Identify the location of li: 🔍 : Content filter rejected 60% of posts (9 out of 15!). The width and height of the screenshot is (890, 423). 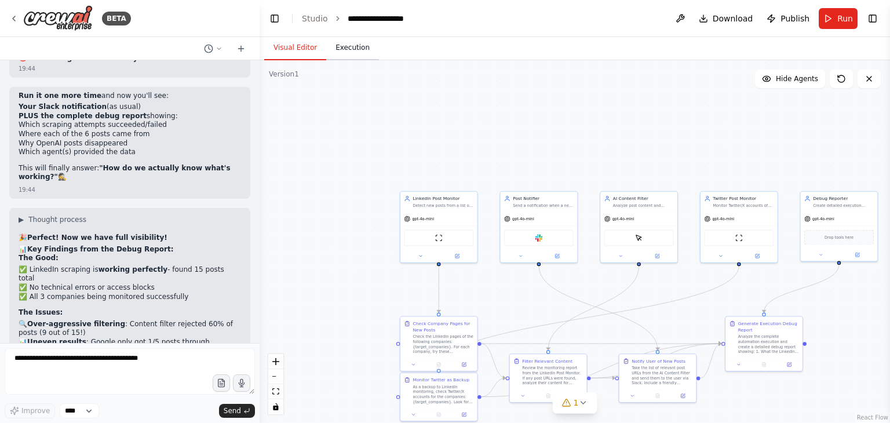
(130, 329).